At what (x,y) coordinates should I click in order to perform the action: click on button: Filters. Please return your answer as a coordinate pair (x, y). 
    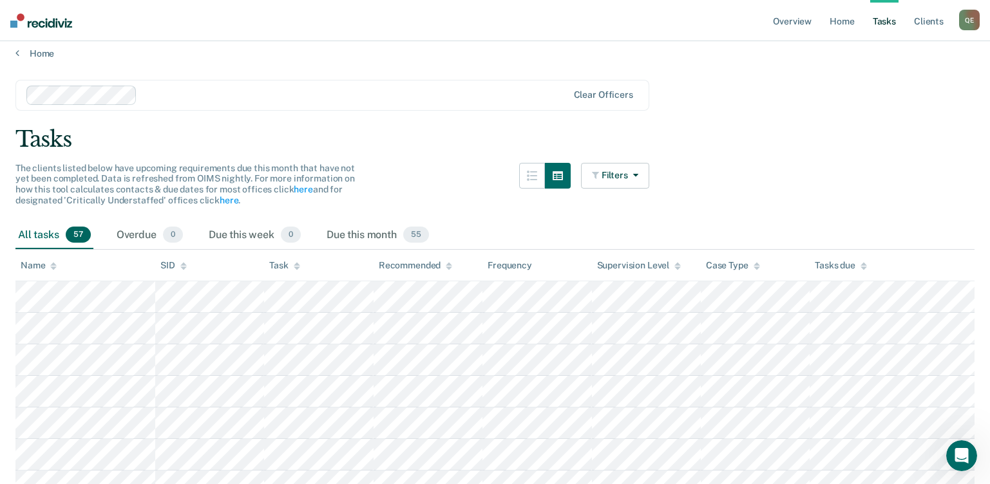
    Looking at the image, I should click on (615, 176).